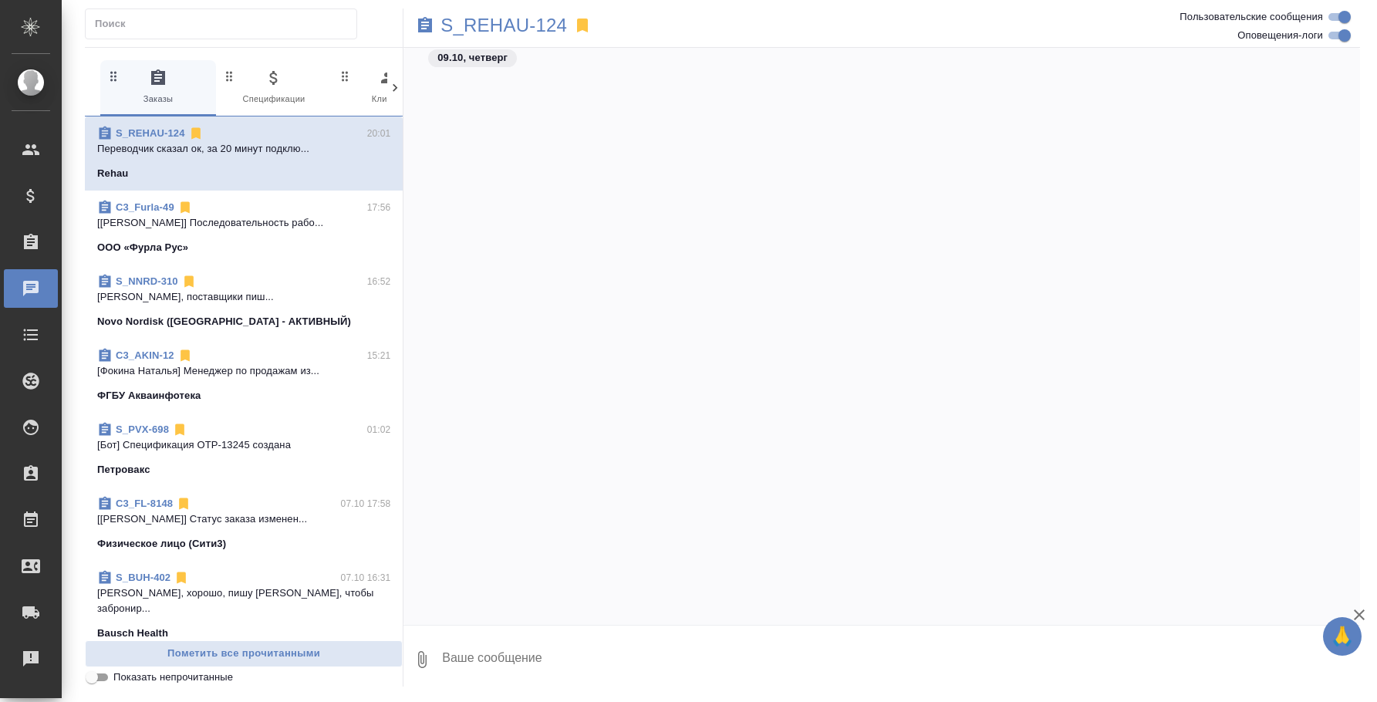 The image size is (1377, 702). I want to click on p: Rehau, so click(113, 174).